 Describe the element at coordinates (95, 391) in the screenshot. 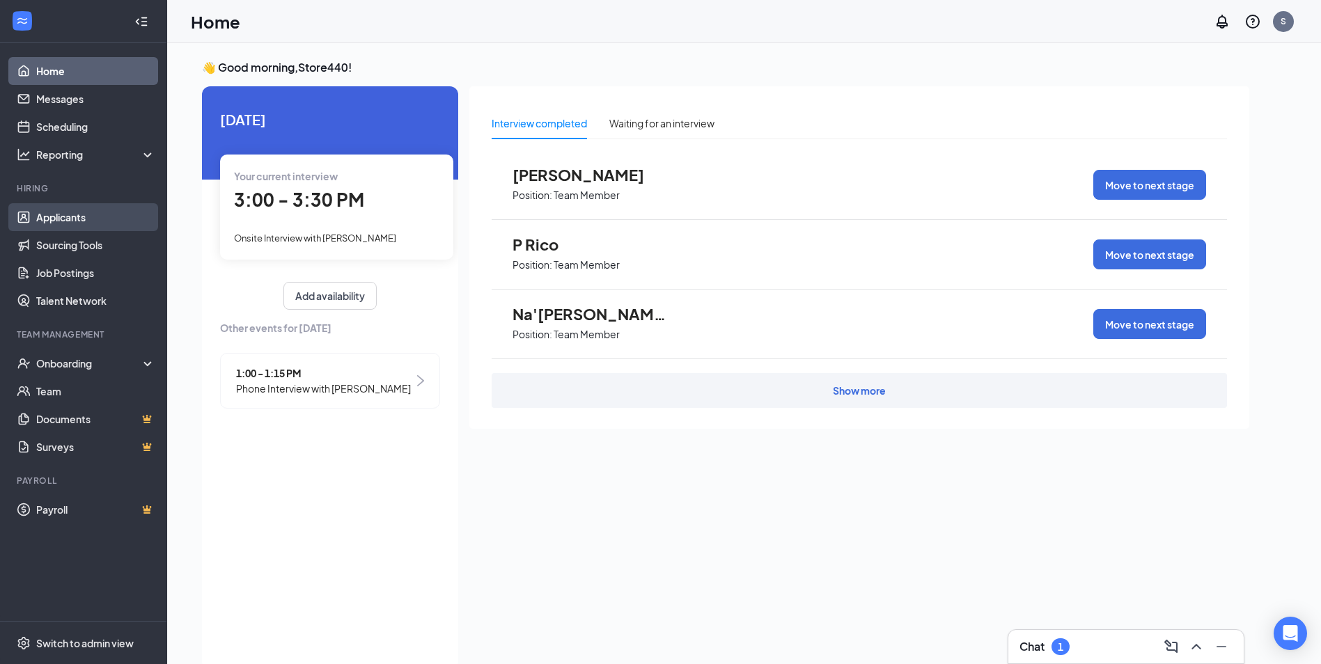

I see `a: Team` at that location.